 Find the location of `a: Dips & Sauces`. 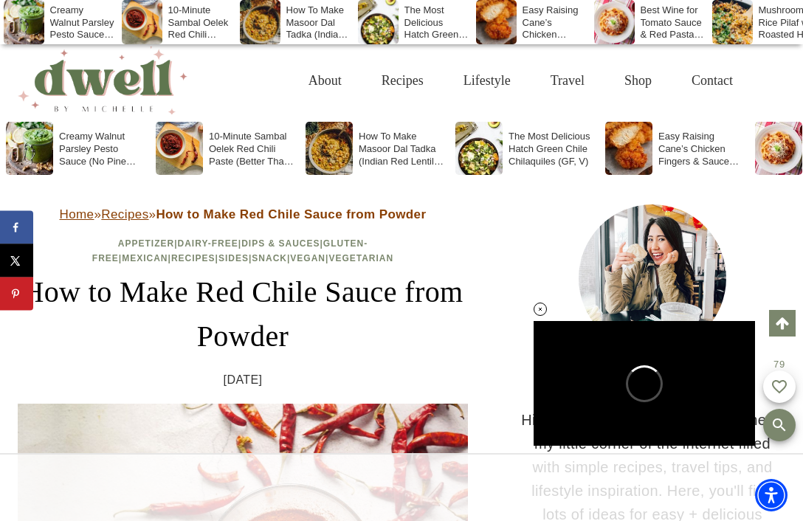

a: Dips & Sauces is located at coordinates (281, 244).